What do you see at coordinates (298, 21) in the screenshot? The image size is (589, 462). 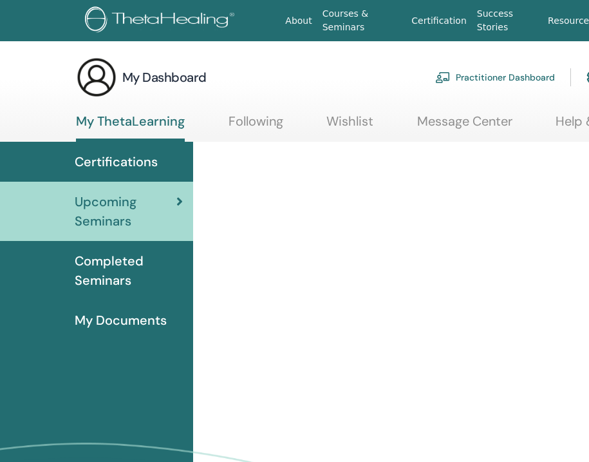 I see `a: About` at bounding box center [298, 21].